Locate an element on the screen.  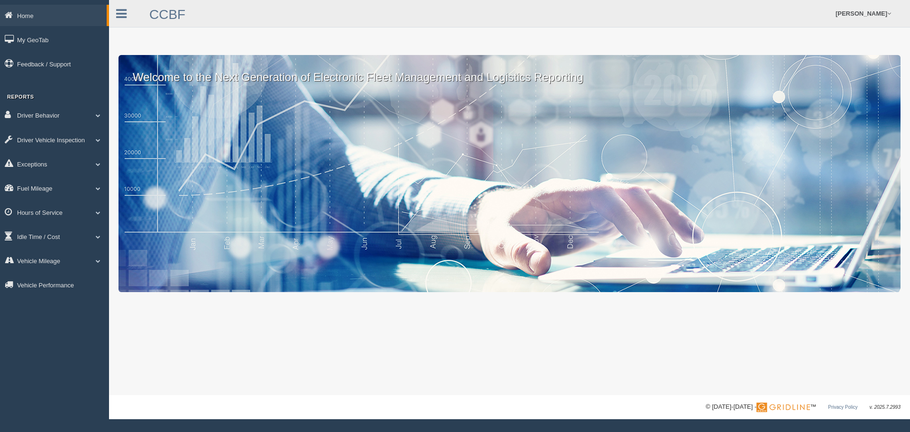
a: Privacy Policy is located at coordinates (842, 406).